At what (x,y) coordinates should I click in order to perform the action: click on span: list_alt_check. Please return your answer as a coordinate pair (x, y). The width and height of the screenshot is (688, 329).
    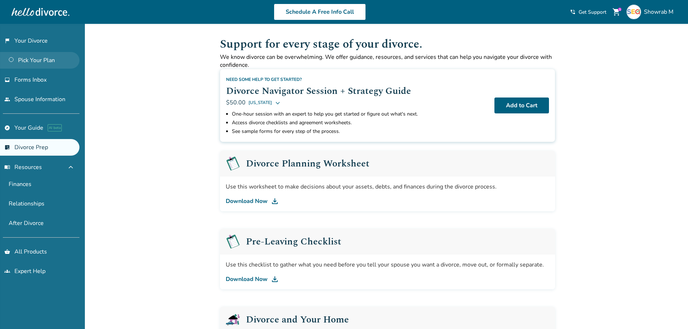
    Looking at the image, I should click on (7, 147).